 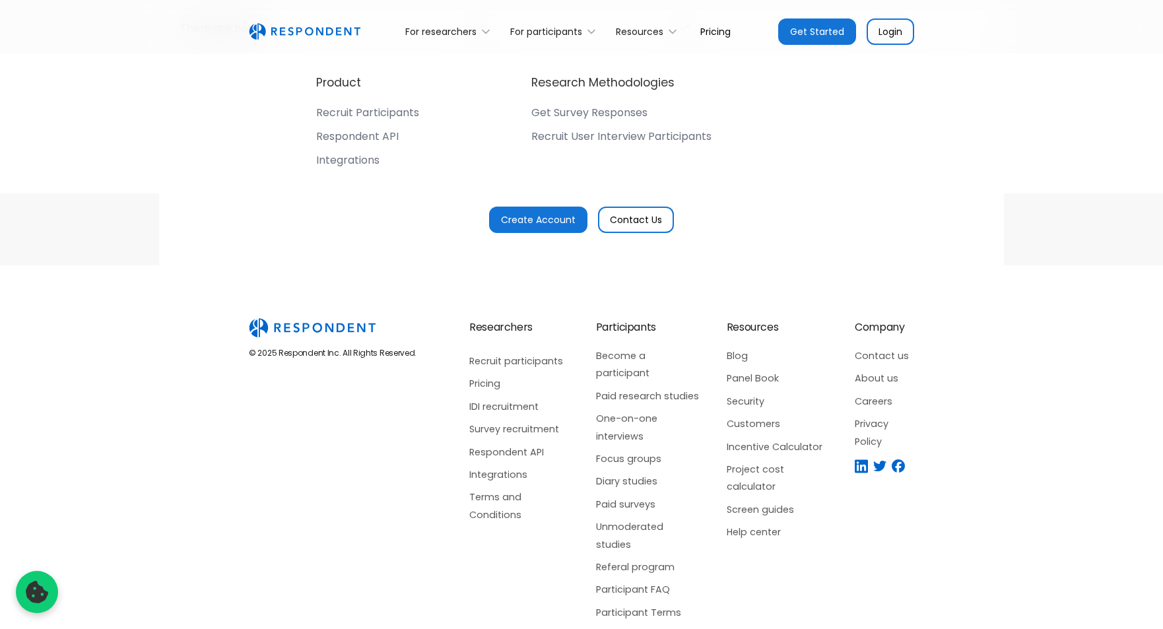 I want to click on a: Incentive Calculator, so click(x=777, y=447).